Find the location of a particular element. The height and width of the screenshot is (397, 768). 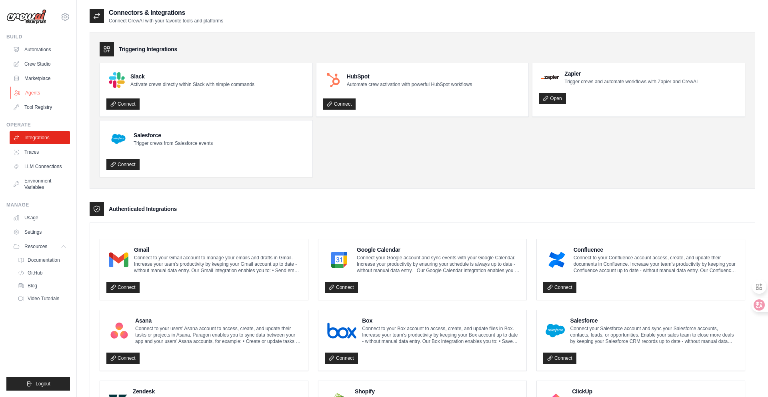

img: Box Logo is located at coordinates (341, 330).